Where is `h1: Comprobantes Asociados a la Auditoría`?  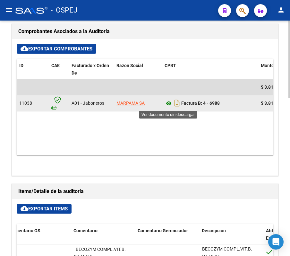
h1: Comprobantes Asociados a la Auditoría is located at coordinates (145, 31).